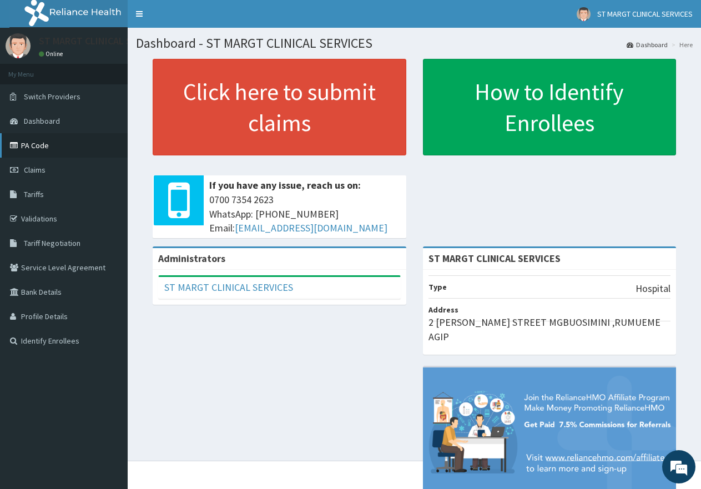 Image resolution: width=701 pixels, height=489 pixels. Describe the element at coordinates (52, 97) in the screenshot. I see `span: Switch Providers` at that location.